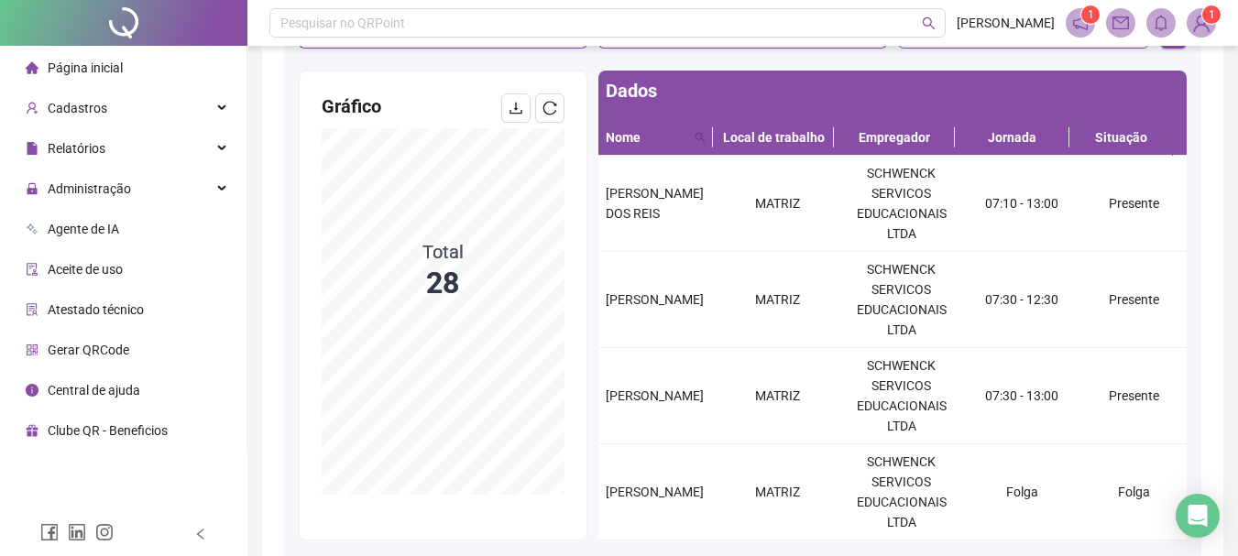  I want to click on div: Open Intercom Messenger, so click(1198, 516).